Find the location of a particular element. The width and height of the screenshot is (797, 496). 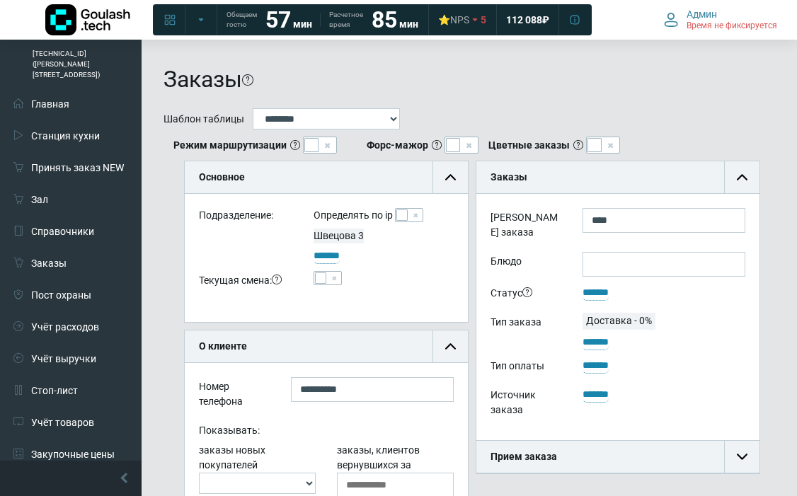

b: Прием заказа is located at coordinates (524, 457).